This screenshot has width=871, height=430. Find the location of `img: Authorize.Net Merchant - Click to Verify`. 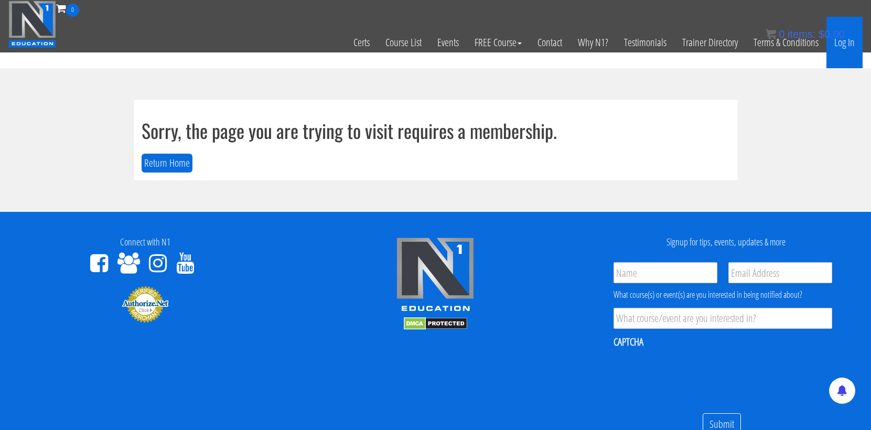

img: Authorize.Net Merchant - Click to Verify is located at coordinates (145, 304).